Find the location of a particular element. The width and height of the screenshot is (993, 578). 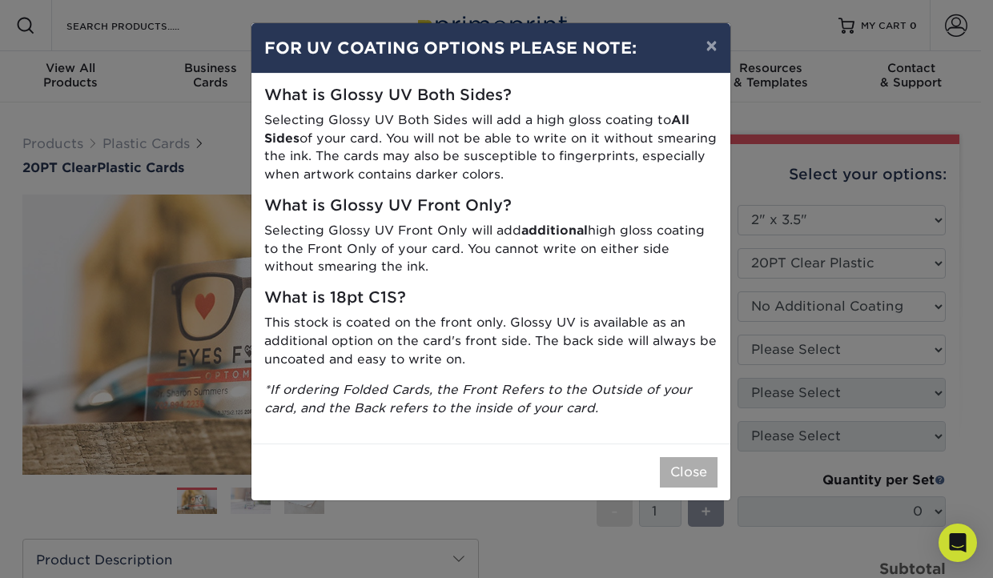

strong: additional is located at coordinates (554, 230).